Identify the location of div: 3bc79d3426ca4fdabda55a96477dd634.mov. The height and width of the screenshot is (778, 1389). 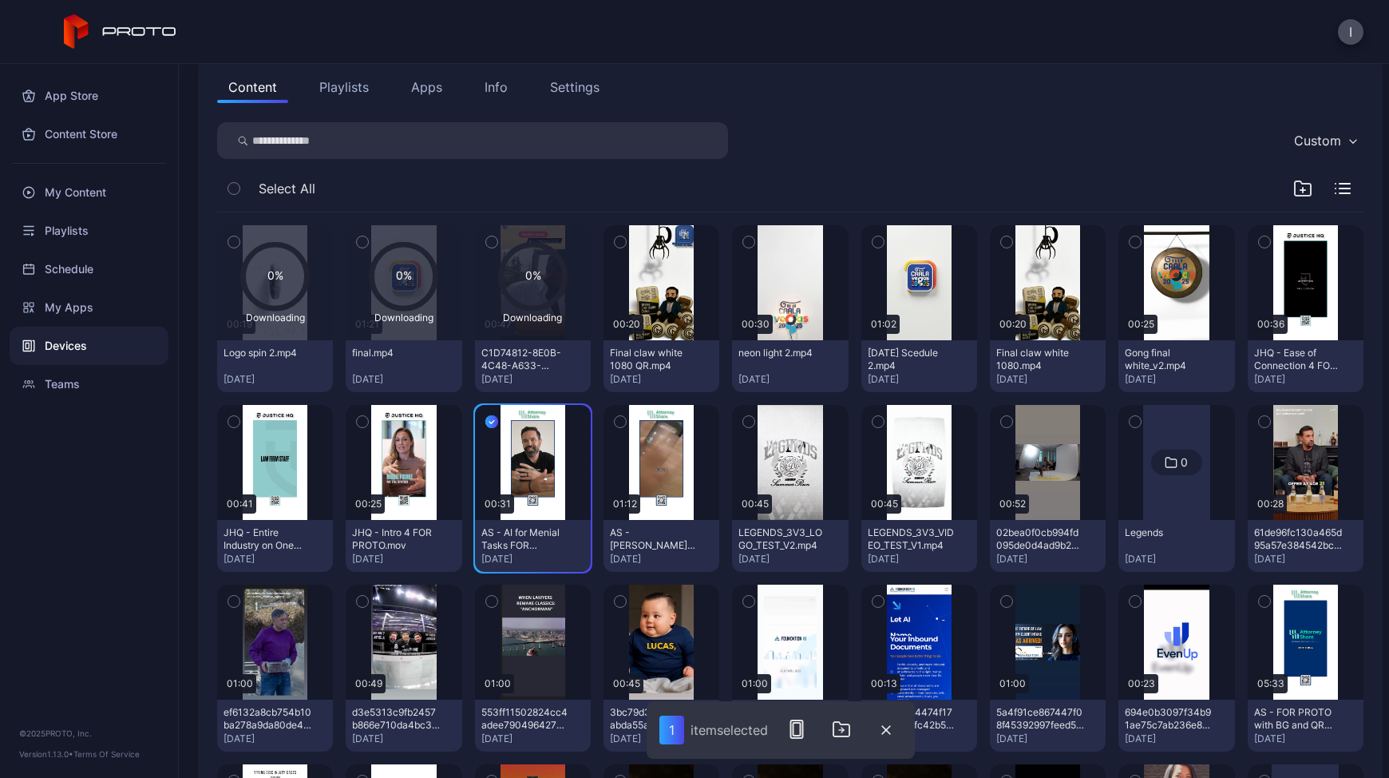
(654, 719).